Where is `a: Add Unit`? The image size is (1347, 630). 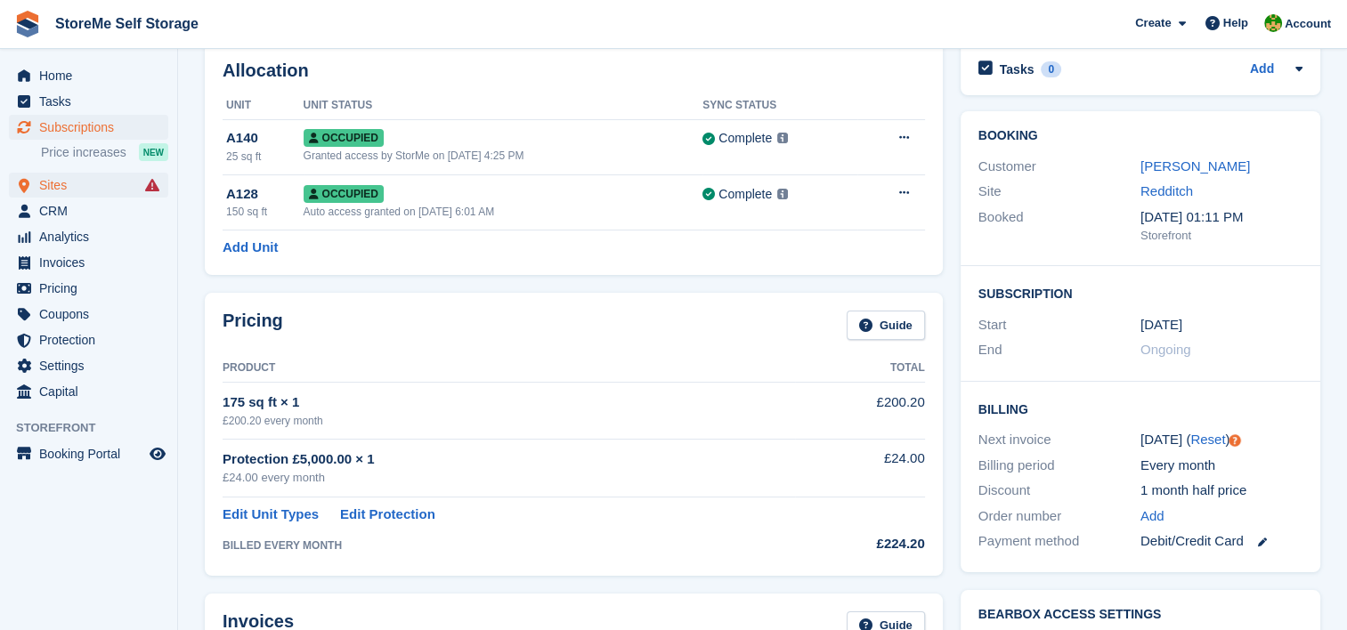 a: Add Unit is located at coordinates (250, 247).